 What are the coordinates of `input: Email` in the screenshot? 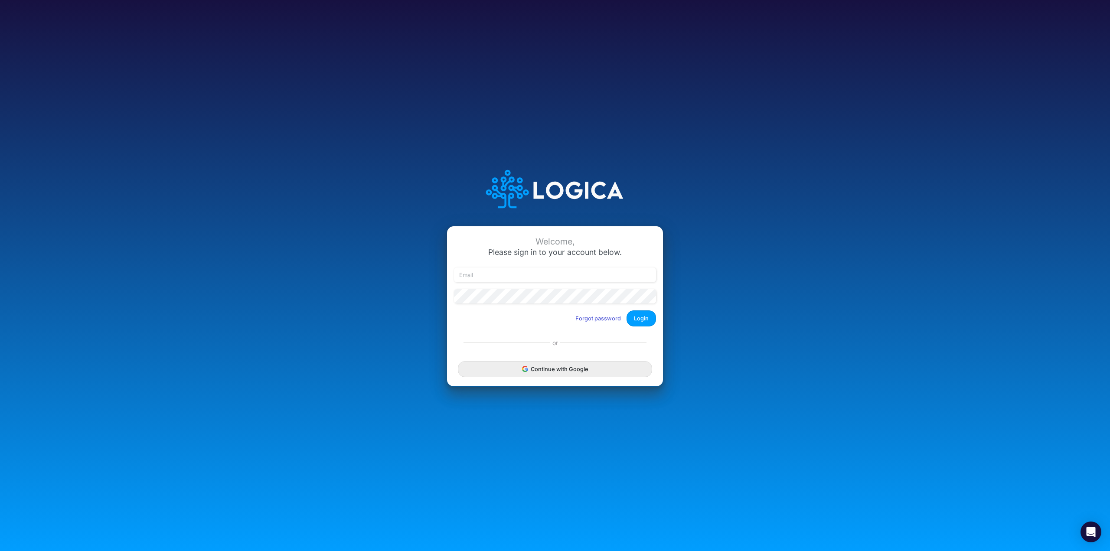 It's located at (555, 275).